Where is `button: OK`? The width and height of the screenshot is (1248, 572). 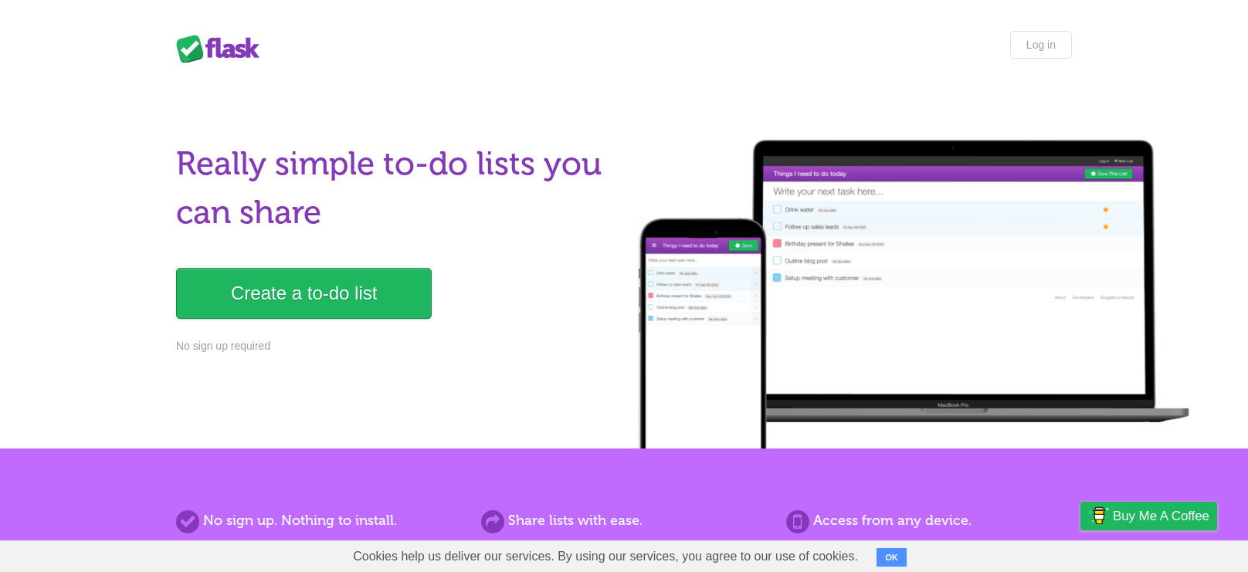
button: OK is located at coordinates (891, 557).